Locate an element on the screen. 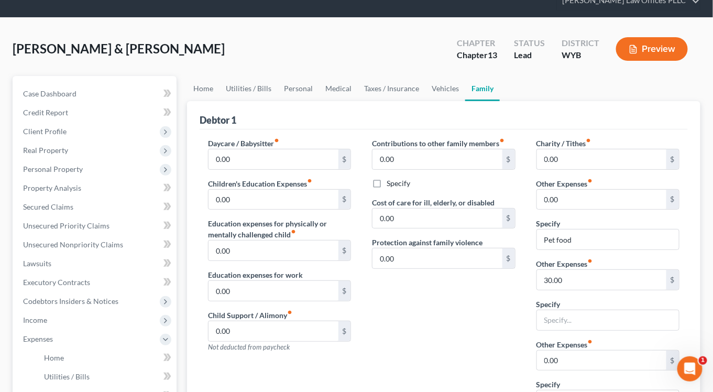 The height and width of the screenshot is (392, 713). div: WYB is located at coordinates (581, 55).